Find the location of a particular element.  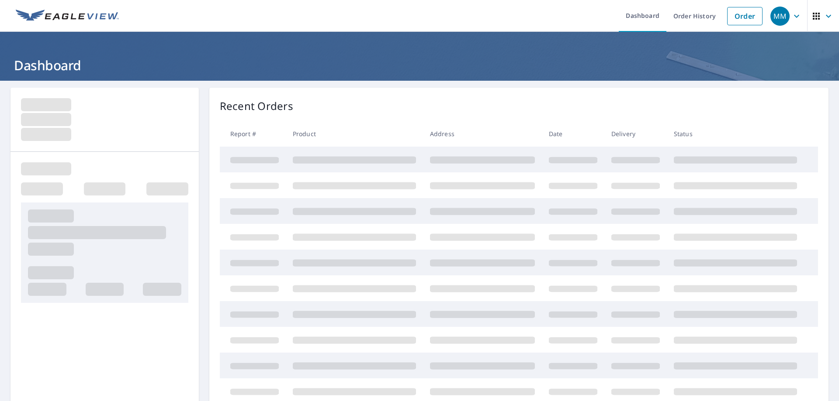

h1: Dashboard is located at coordinates (419, 65).